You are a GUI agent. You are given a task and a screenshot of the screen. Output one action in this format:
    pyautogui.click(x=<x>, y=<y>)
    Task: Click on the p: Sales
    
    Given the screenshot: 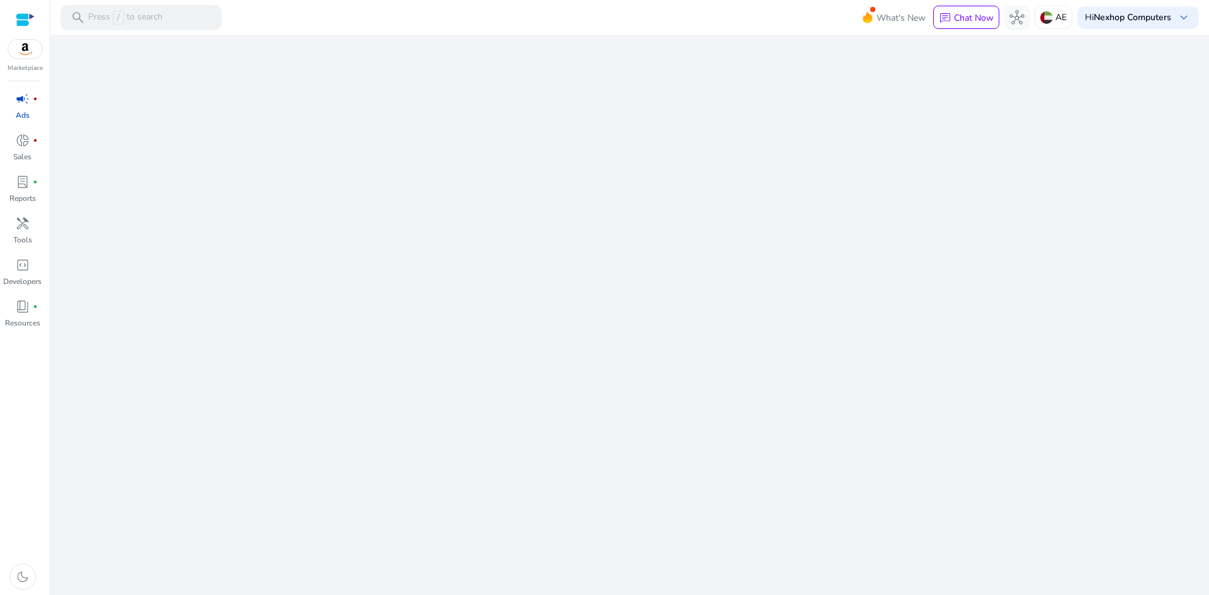 What is the action you would take?
    pyautogui.click(x=22, y=157)
    